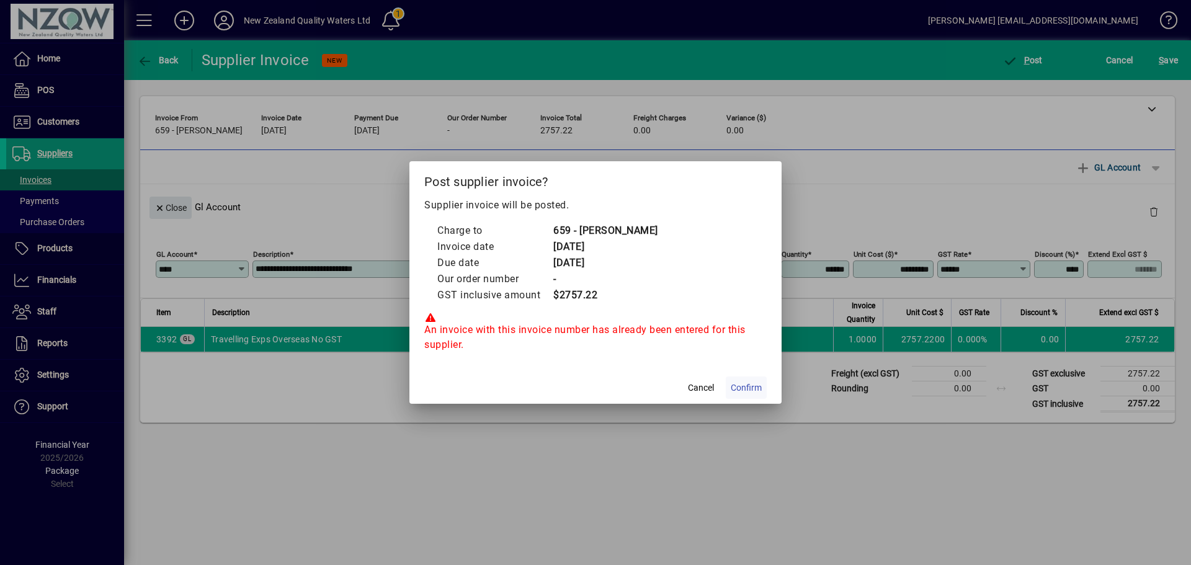 The height and width of the screenshot is (565, 1191). I want to click on div: An invoice with this invoice number has already been entered for this supplier., so click(595, 332).